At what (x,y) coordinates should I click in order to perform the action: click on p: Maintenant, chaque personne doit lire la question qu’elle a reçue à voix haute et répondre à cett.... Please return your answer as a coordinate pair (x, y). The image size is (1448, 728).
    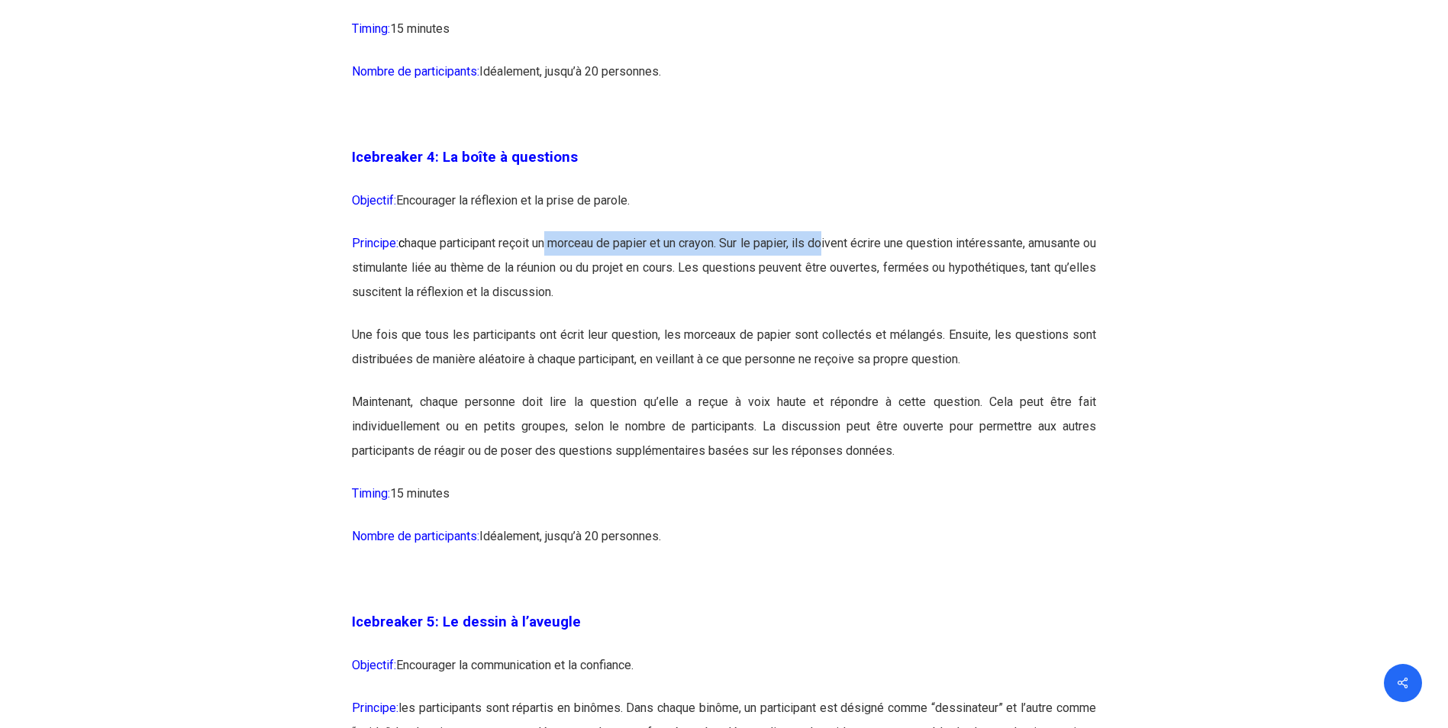
    Looking at the image, I should click on (723, 436).